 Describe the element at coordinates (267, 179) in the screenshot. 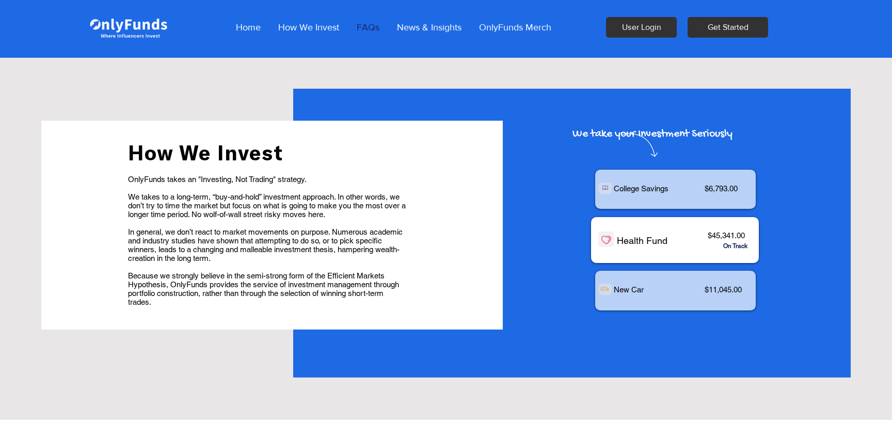

I see `p: OnlyFunds takes an "Investing, Not Trading" strategy.` at that location.